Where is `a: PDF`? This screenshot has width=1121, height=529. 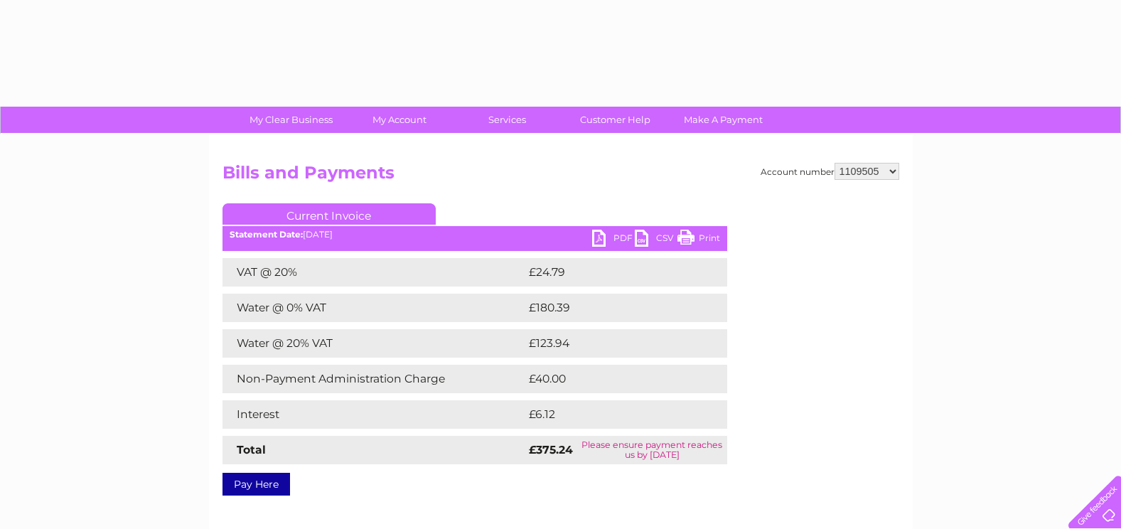
a: PDF is located at coordinates (613, 240).